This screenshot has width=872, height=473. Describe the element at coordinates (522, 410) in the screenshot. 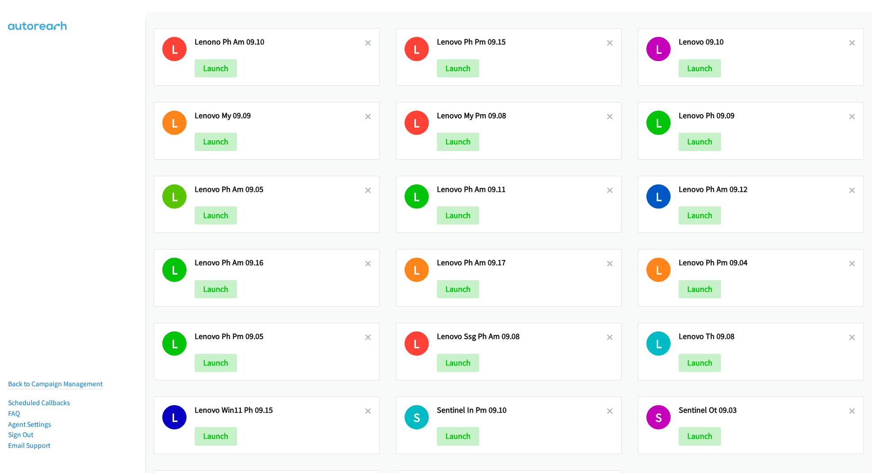

I see `h2: Sentinel In Pm 09.10` at that location.